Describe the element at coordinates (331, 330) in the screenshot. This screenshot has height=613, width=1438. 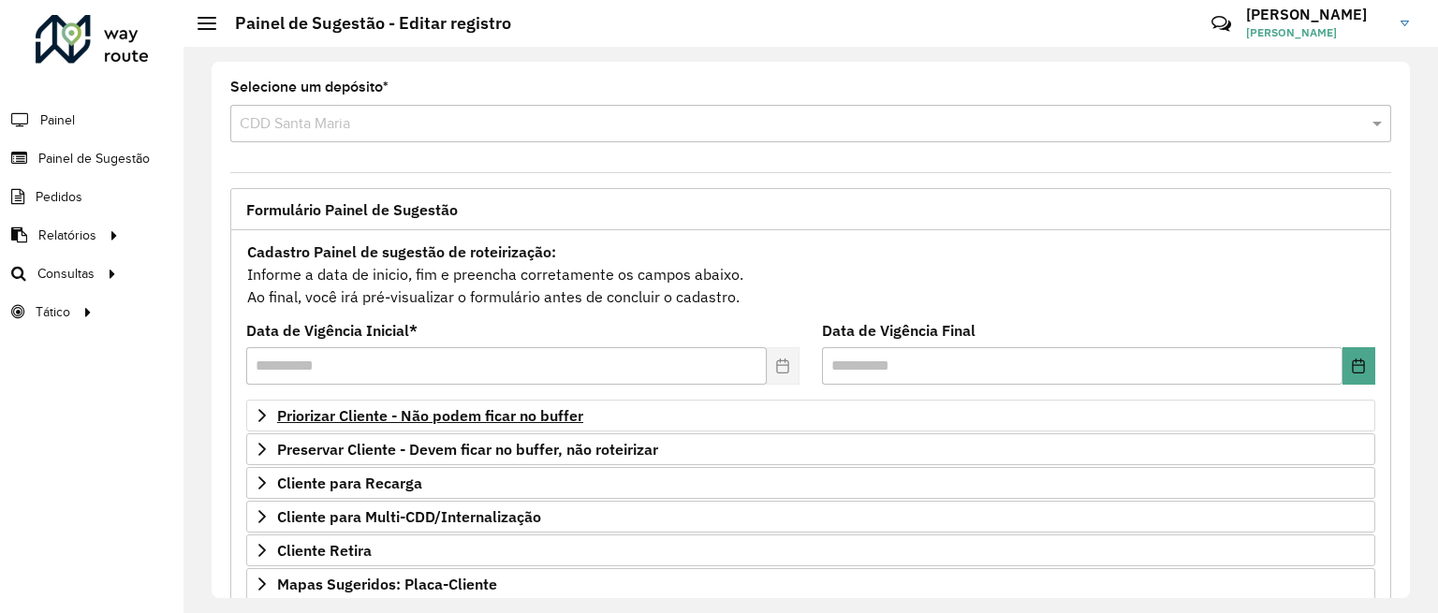
I see `label: Data de Vigência Inicial` at that location.